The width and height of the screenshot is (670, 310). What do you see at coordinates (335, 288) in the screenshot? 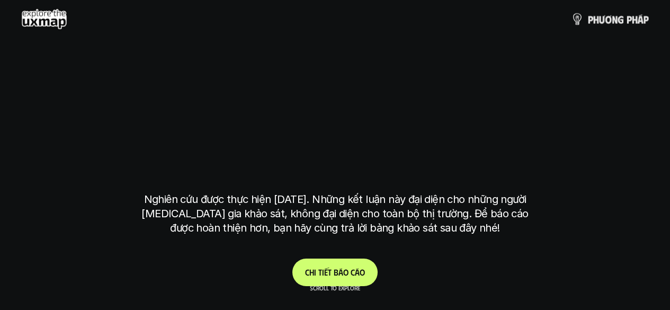
I see `p: Scroll to explore` at bounding box center [335, 288].